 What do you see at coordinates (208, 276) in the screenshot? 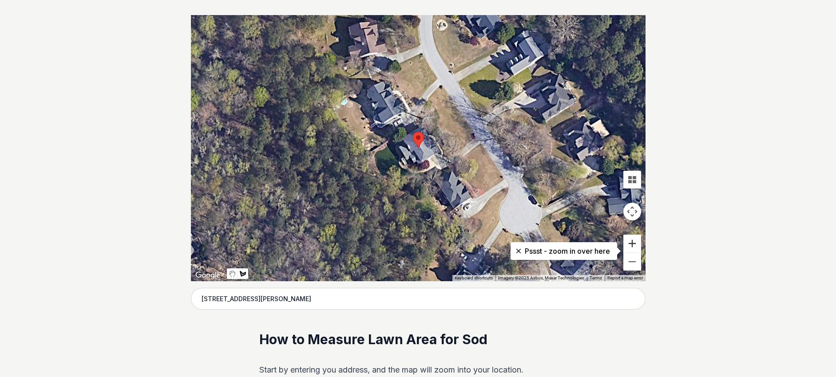
I see `a: Open this area in Google Maps (opens a new window)` at bounding box center [208, 276].